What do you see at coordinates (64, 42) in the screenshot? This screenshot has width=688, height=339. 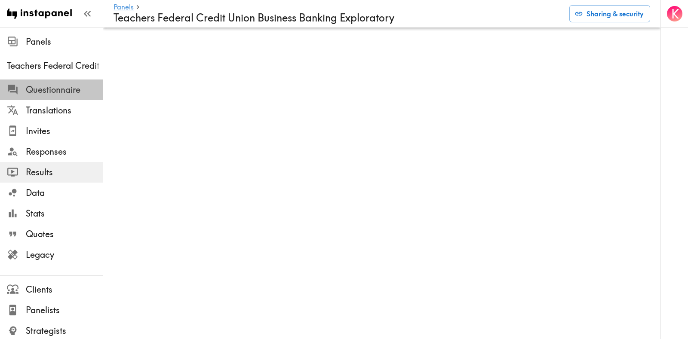 I see `span: Panels` at bounding box center [64, 42].